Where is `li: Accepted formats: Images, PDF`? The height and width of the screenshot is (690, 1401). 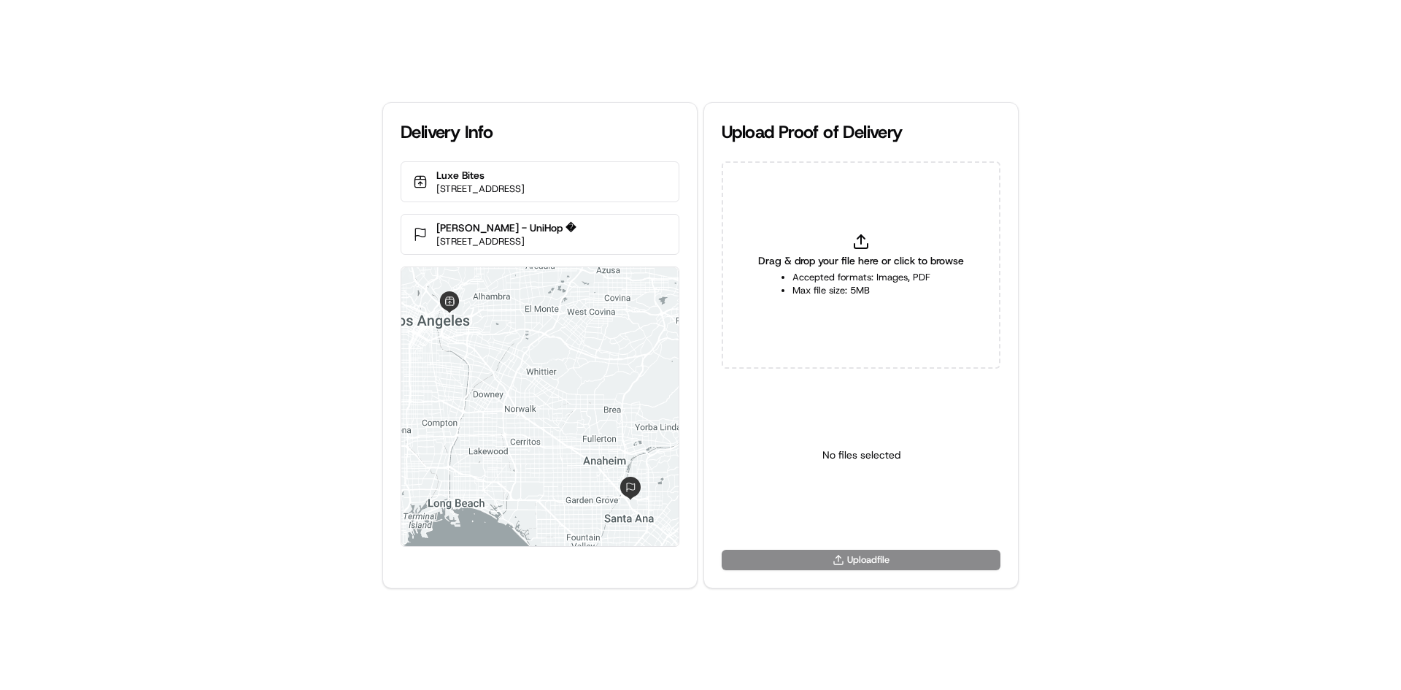 li: Accepted formats: Images, PDF is located at coordinates (861, 277).